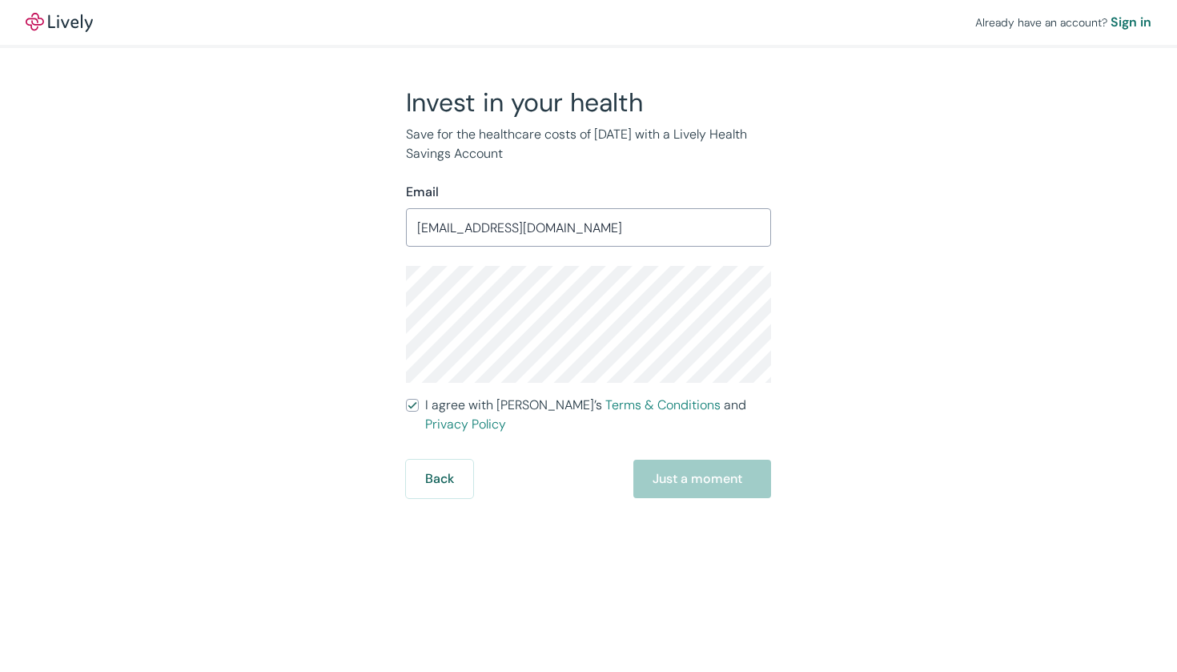 Image resolution: width=1177 pixels, height=672 pixels. I want to click on a: Privacy Policy, so click(465, 423).